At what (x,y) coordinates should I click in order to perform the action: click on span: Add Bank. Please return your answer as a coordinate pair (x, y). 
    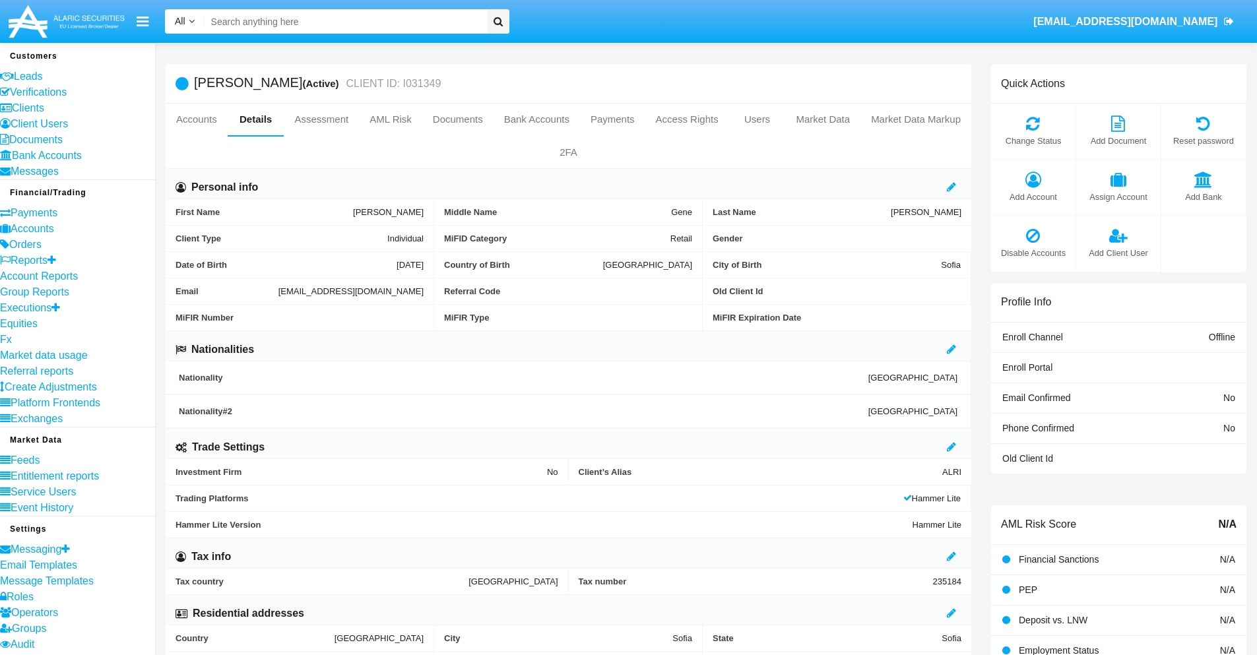
    Looking at the image, I should click on (1204, 197).